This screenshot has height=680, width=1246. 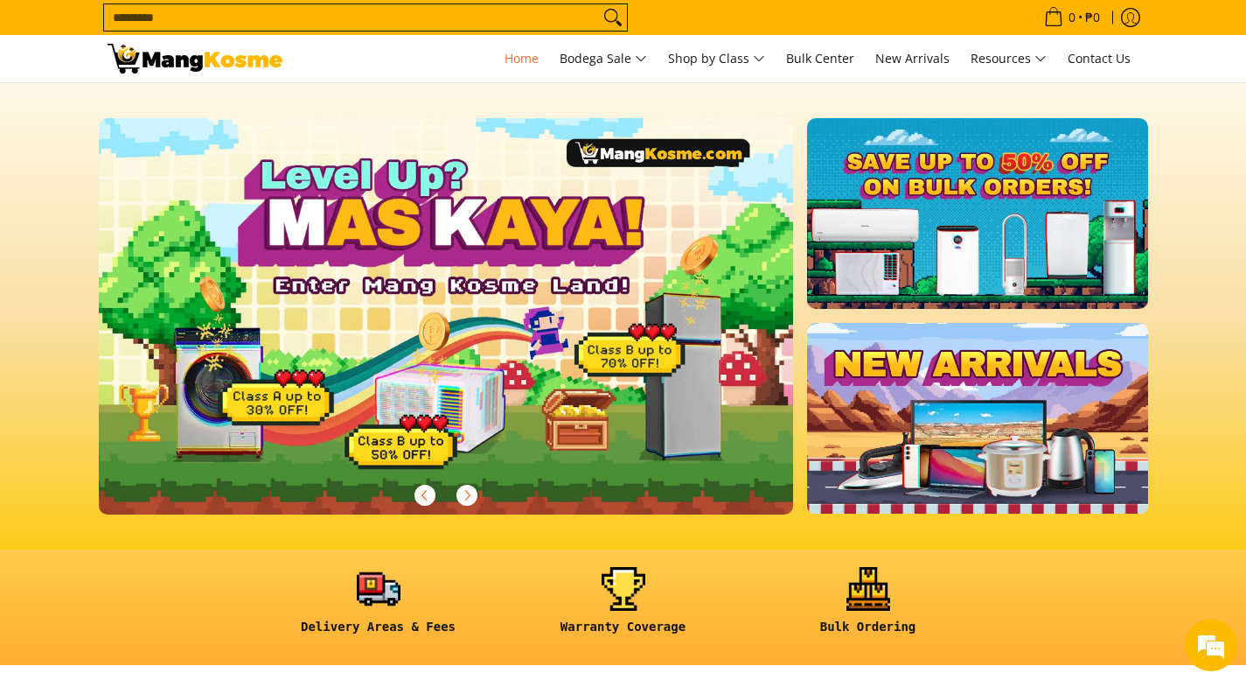 I want to click on a: Contact Us, so click(x=1100, y=59).